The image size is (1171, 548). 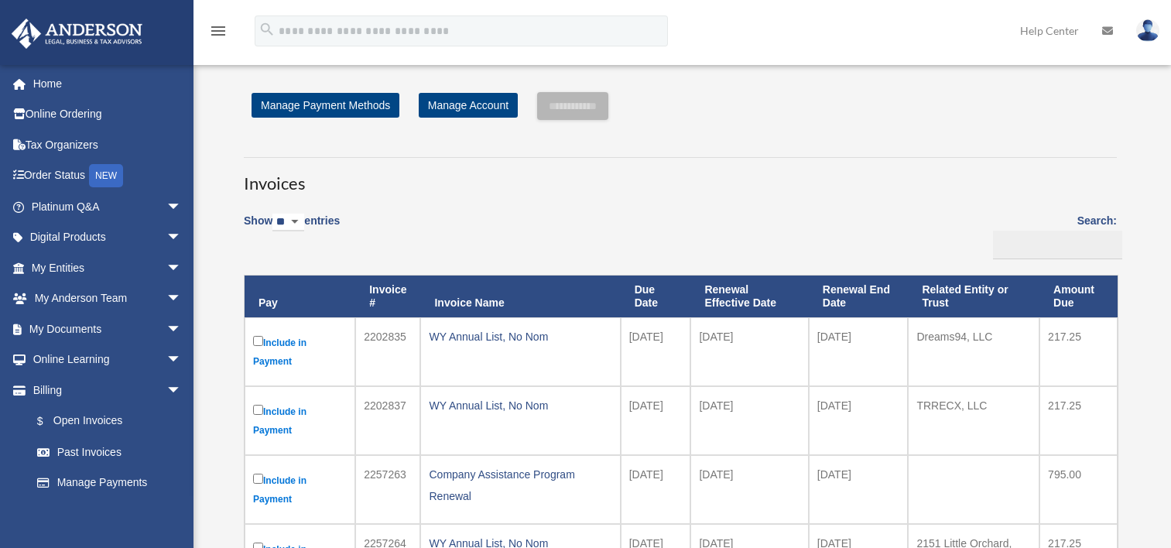 What do you see at coordinates (108, 360) in the screenshot?
I see `a: Online Learningarrow_drop_down` at bounding box center [108, 360].